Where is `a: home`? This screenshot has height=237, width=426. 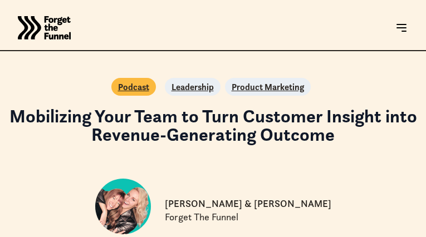 a: home is located at coordinates (44, 28).